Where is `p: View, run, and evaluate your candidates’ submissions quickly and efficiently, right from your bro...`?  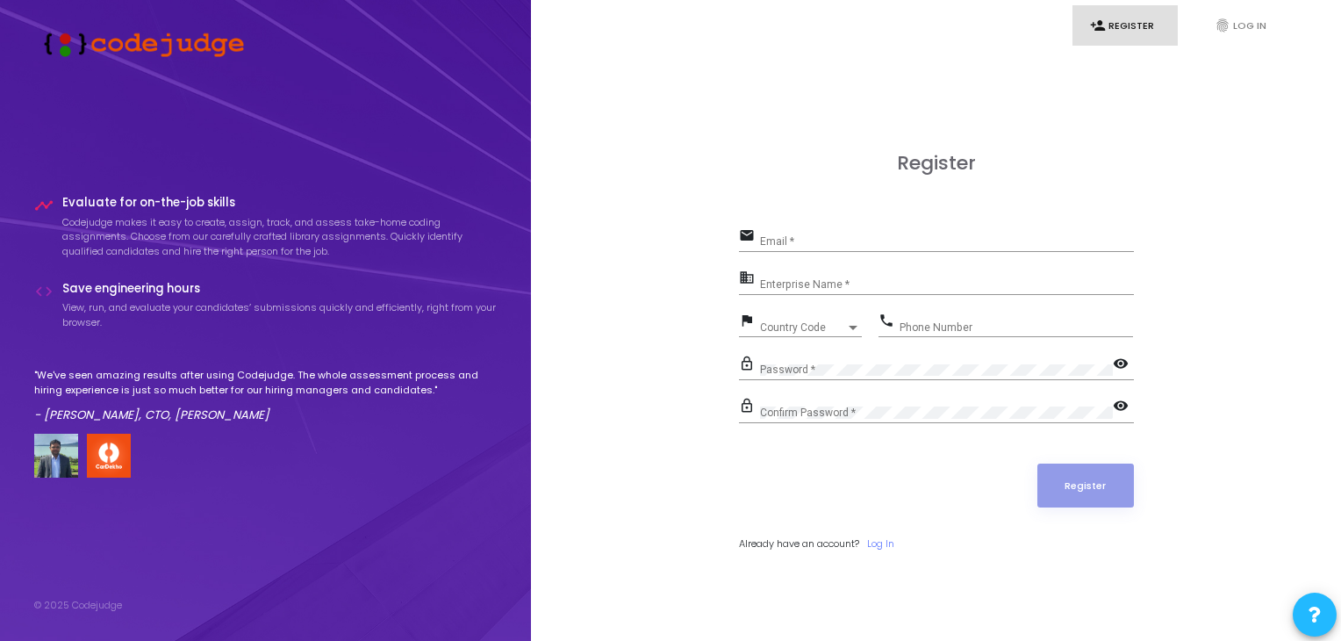 p: View, run, and evaluate your candidates’ submissions quickly and efficiently, right from your bro... is located at coordinates (280, 314).